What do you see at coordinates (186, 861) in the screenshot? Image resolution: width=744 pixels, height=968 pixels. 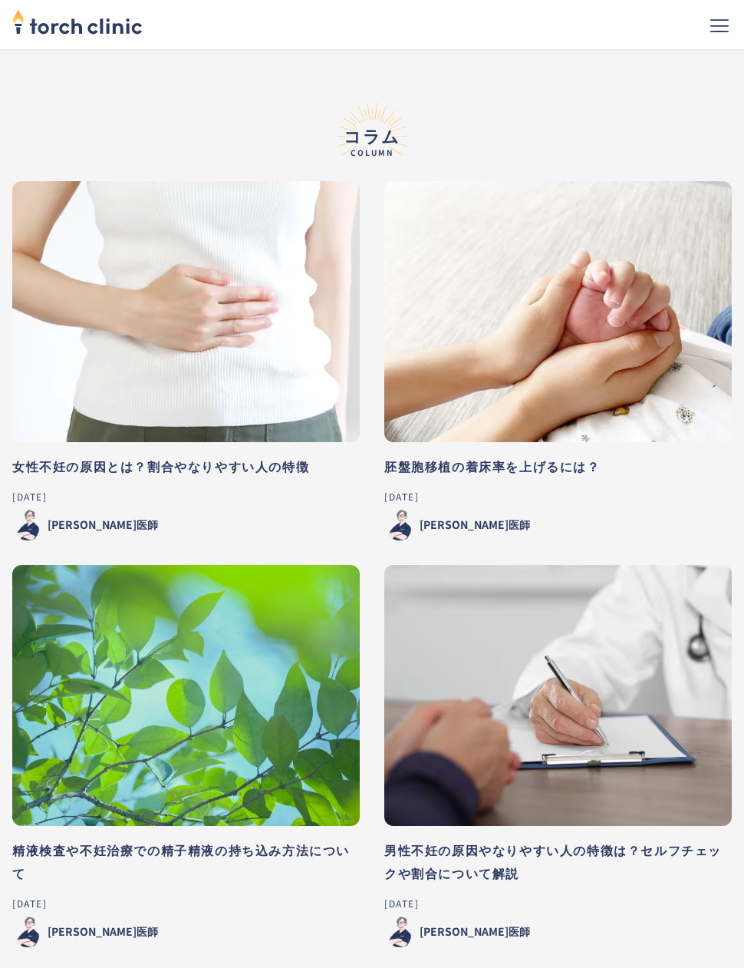 I see `h3: 精液検査や不妊治療での精子精液の持ち込み方法について` at bounding box center [186, 861].